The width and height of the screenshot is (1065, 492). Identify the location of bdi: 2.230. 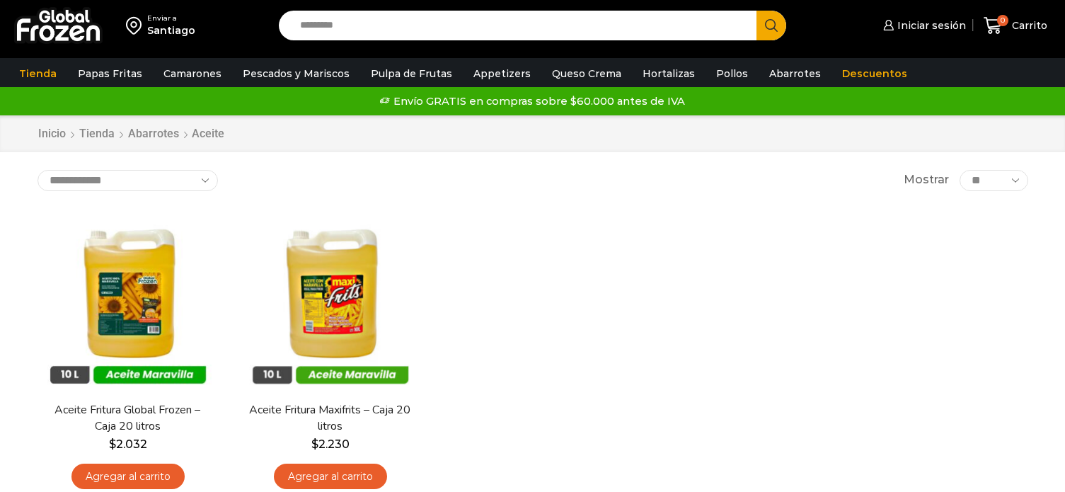
(331, 444).